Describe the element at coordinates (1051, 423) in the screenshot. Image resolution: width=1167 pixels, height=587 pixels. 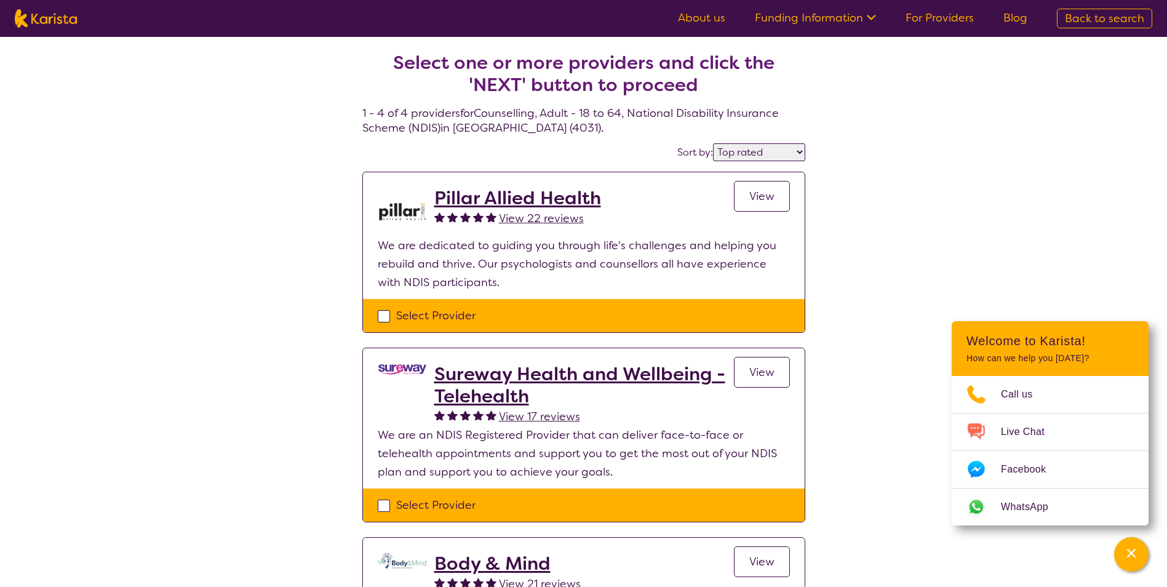
I see `div: Channel Menu` at that location.